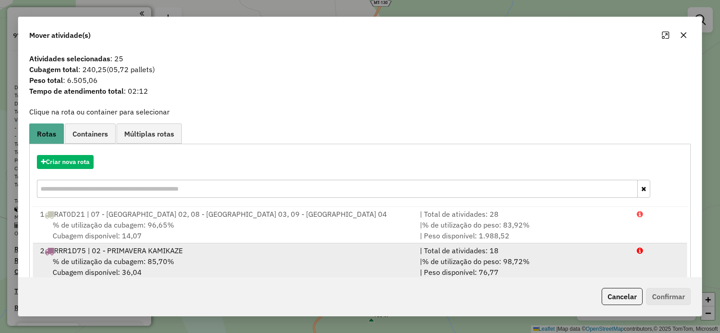  What do you see at coordinates (523, 267) in the screenshot?
I see `div: | | Peso disponível: 76,77` at bounding box center [523, 267].